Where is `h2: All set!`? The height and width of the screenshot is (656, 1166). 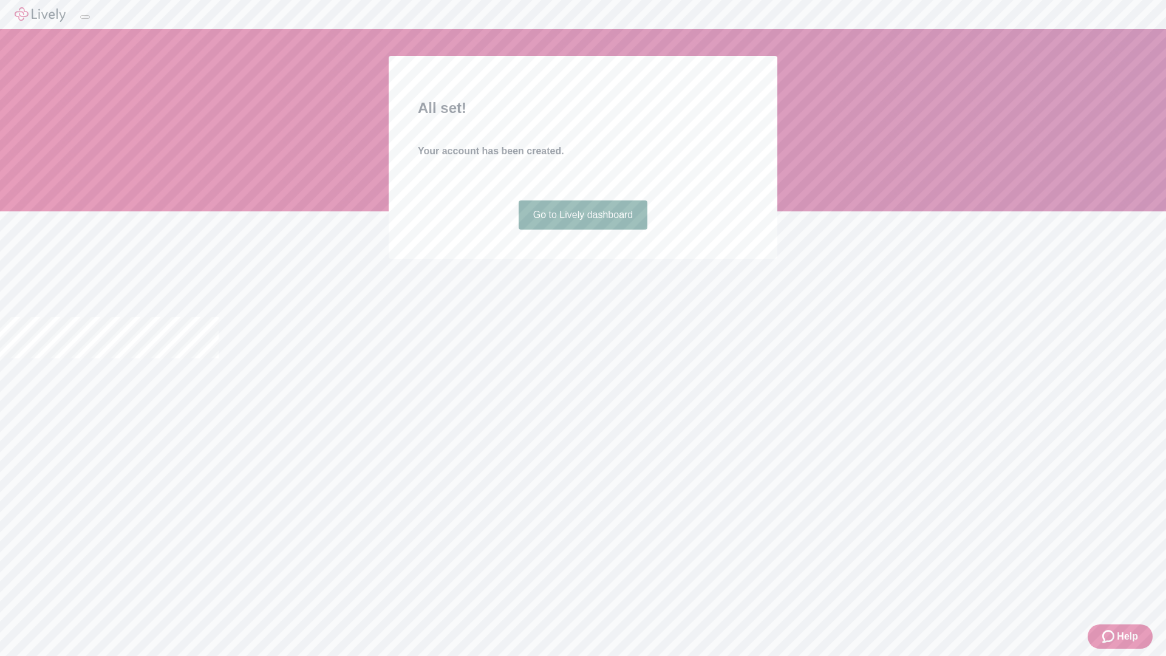
h2: All set! is located at coordinates (583, 108).